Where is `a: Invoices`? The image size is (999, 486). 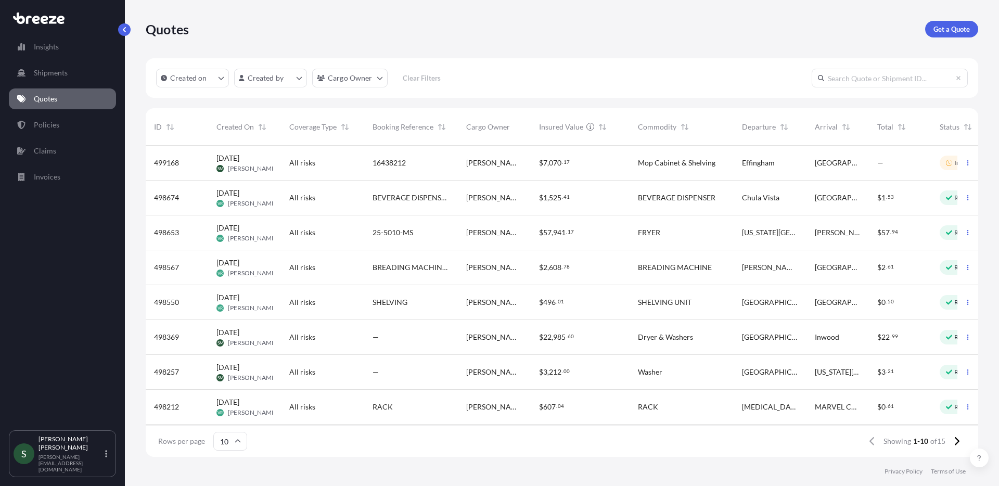 a: Invoices is located at coordinates (62, 177).